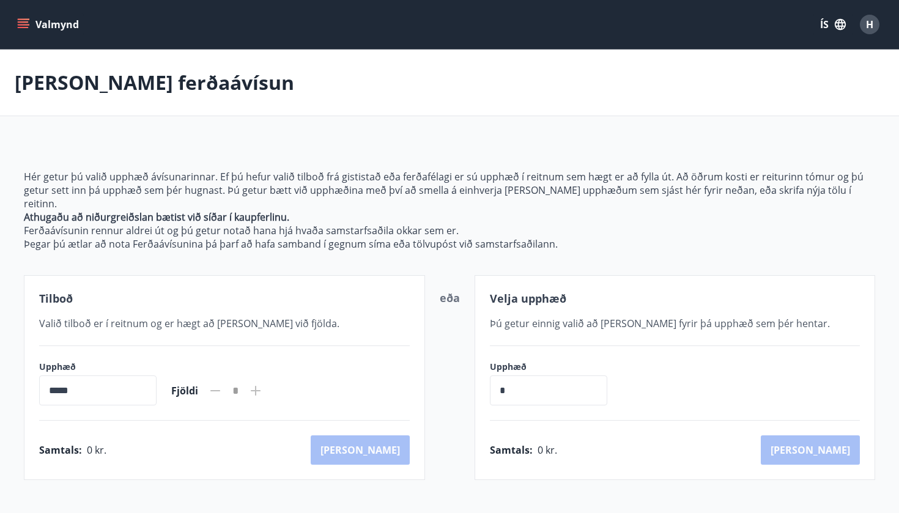 The width and height of the screenshot is (899, 513). I want to click on button: H, so click(869, 24).